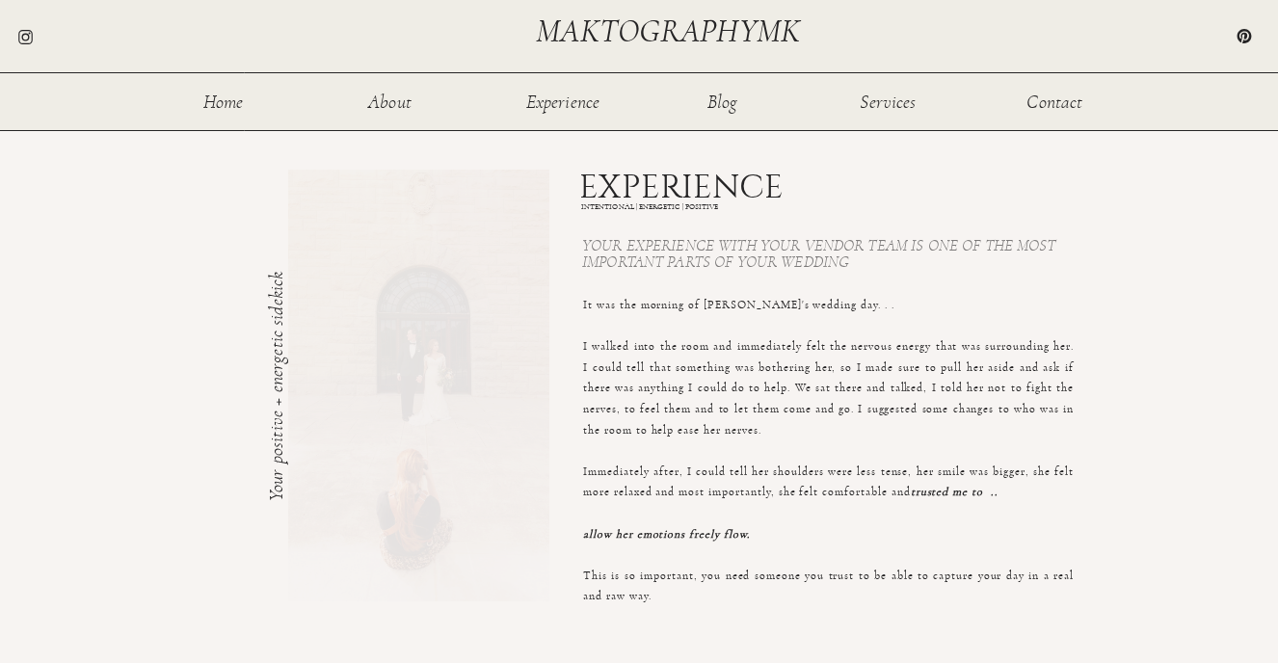 The height and width of the screenshot is (663, 1278). Describe the element at coordinates (563, 100) in the screenshot. I see `nav: Experience` at that location.